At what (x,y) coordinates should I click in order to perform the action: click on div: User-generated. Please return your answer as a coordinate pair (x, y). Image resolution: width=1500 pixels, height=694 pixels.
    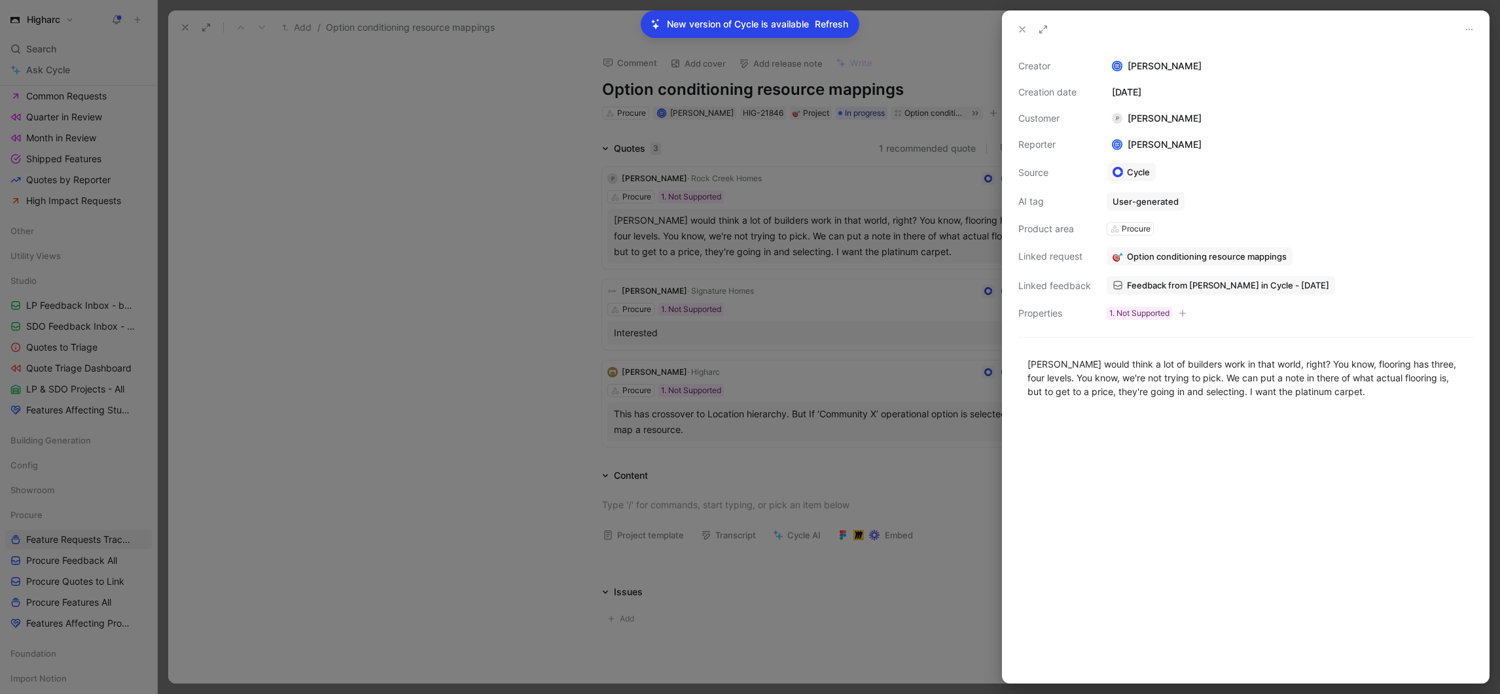
    Looking at the image, I should click on (1145, 202).